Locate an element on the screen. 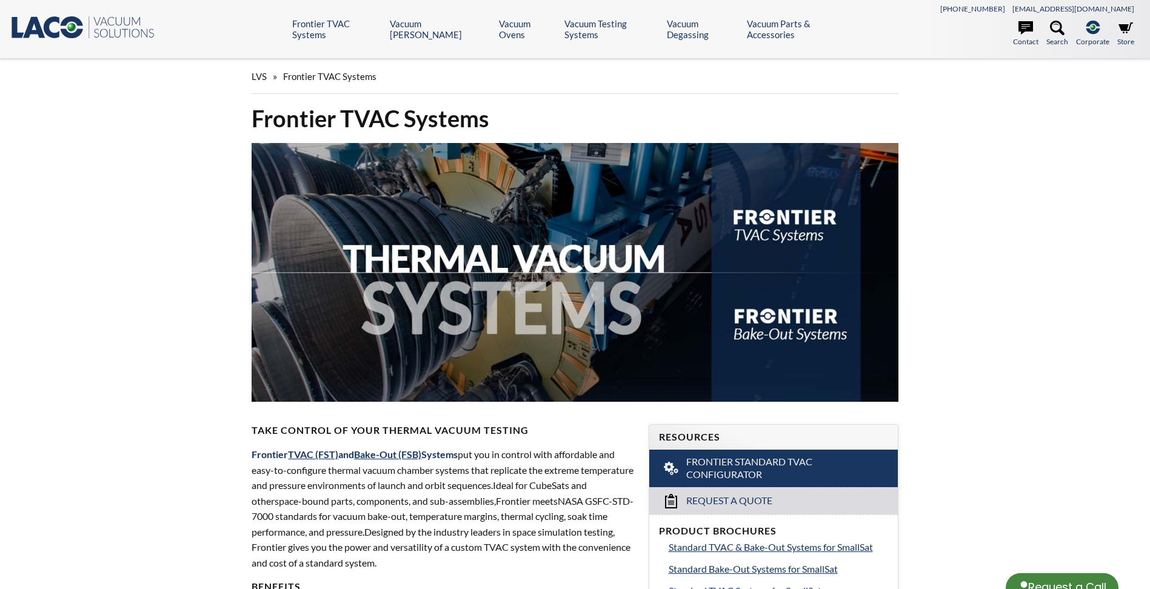 This screenshot has height=589, width=1150. a: Contact is located at coordinates (1025, 34).